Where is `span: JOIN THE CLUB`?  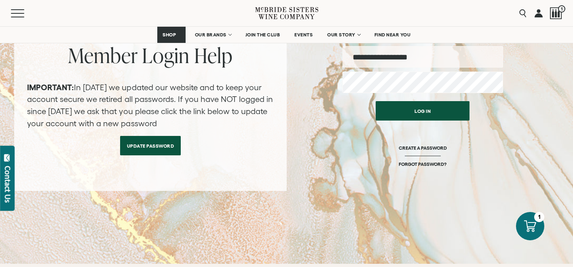 span: JOIN THE CLUB is located at coordinates (263, 35).